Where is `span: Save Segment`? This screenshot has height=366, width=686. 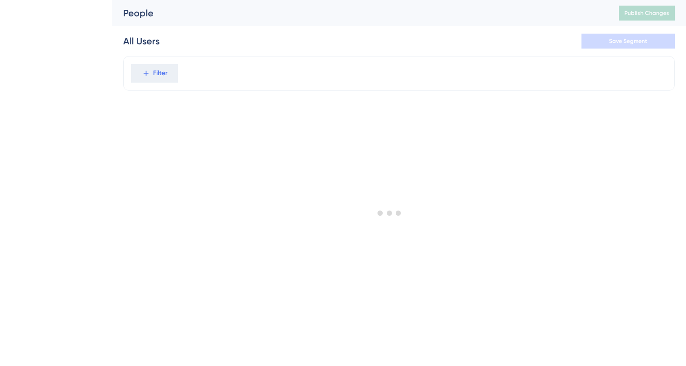
span: Save Segment is located at coordinates (628, 41).